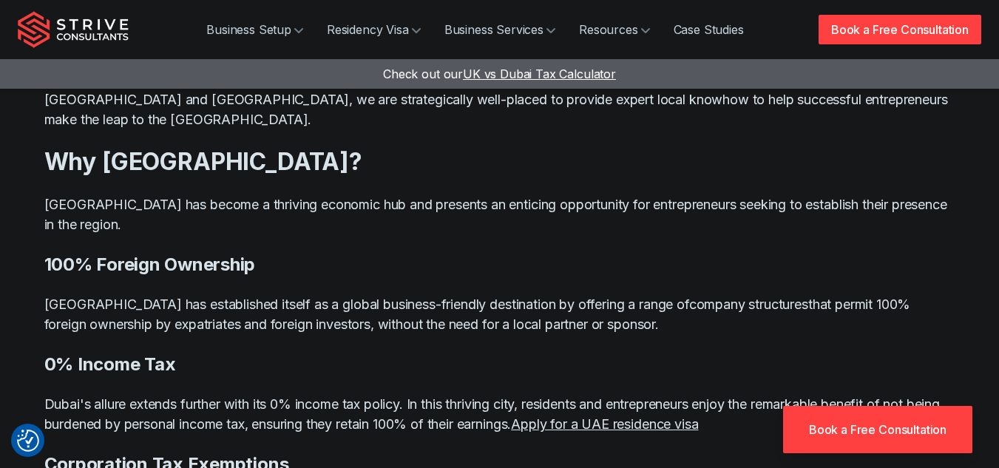  What do you see at coordinates (254, 30) in the screenshot?
I see `a: Business Setup` at bounding box center [254, 30].